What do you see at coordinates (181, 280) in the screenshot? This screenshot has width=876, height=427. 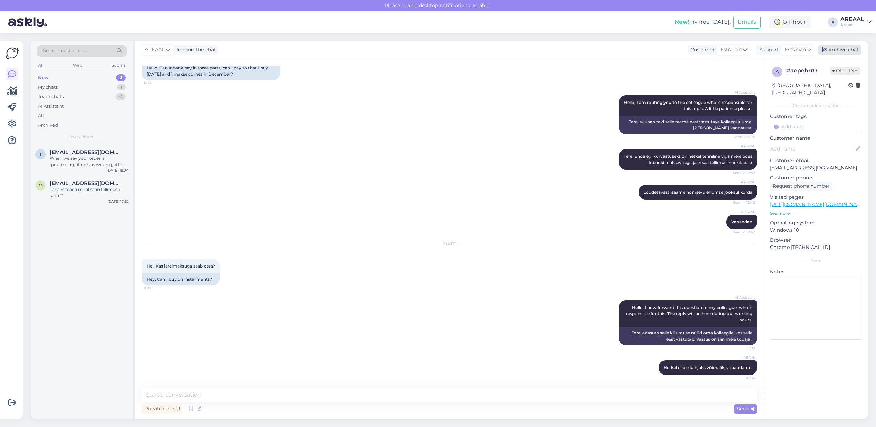 I see `div: Hey. Can I buy on installments?` at bounding box center [181, 280].